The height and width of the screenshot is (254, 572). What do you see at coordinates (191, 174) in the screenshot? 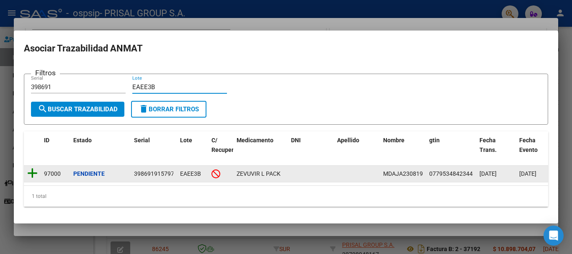
I see `span: EAEE3B` at bounding box center [191, 174].